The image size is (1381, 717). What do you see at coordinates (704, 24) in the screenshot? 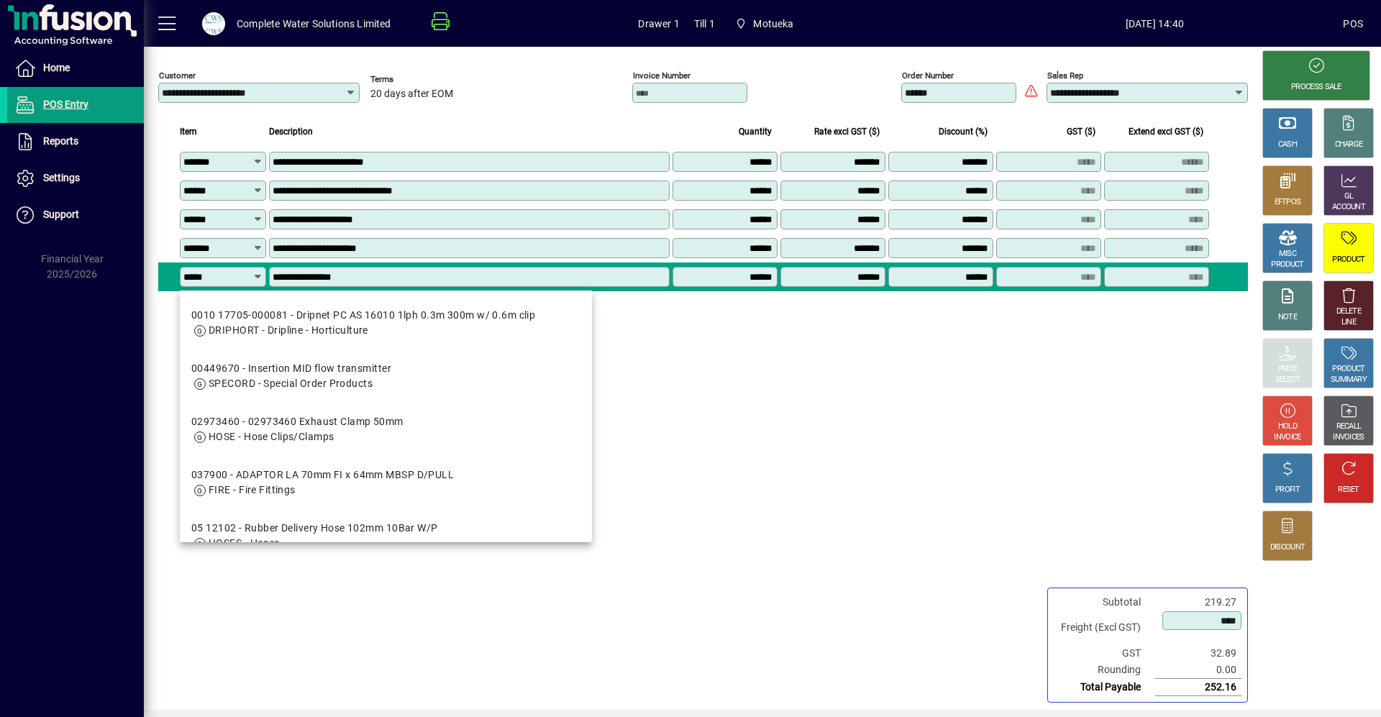
I see `span: Till 1` at bounding box center [704, 24].